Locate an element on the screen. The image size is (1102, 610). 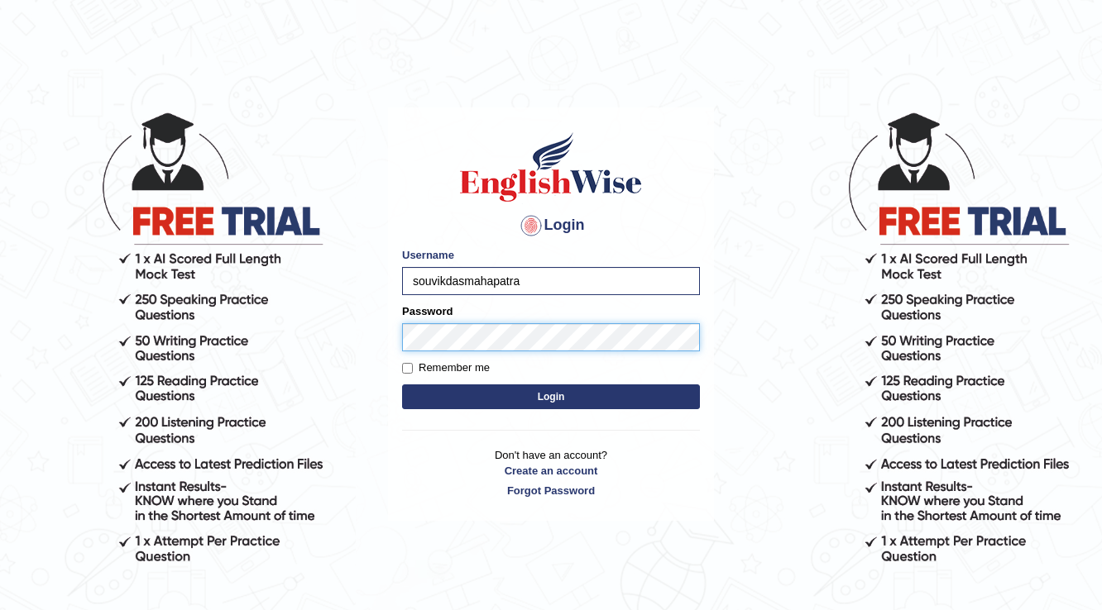
button: Login is located at coordinates (551, 397).